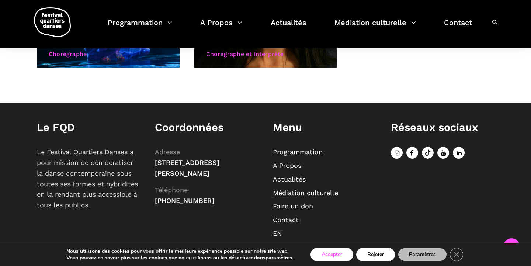  Describe the element at coordinates (265, 54) in the screenshot. I see `div: Chorégraphe et interprète` at that location.